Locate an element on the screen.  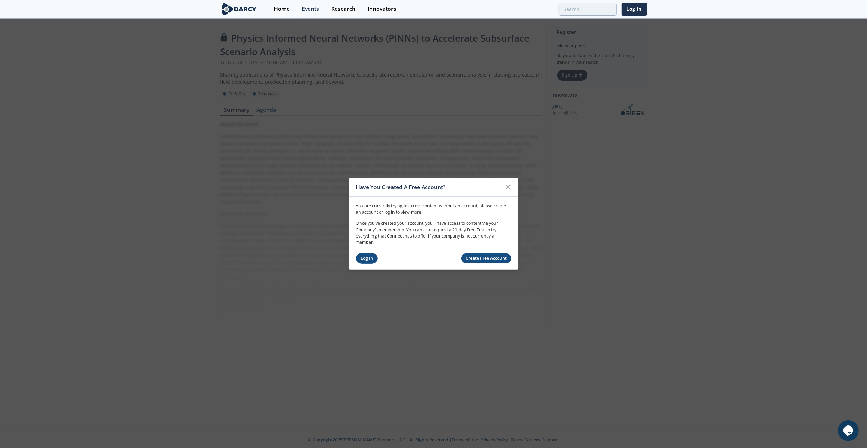
img: logo-wide.svg is located at coordinates (239, 9).